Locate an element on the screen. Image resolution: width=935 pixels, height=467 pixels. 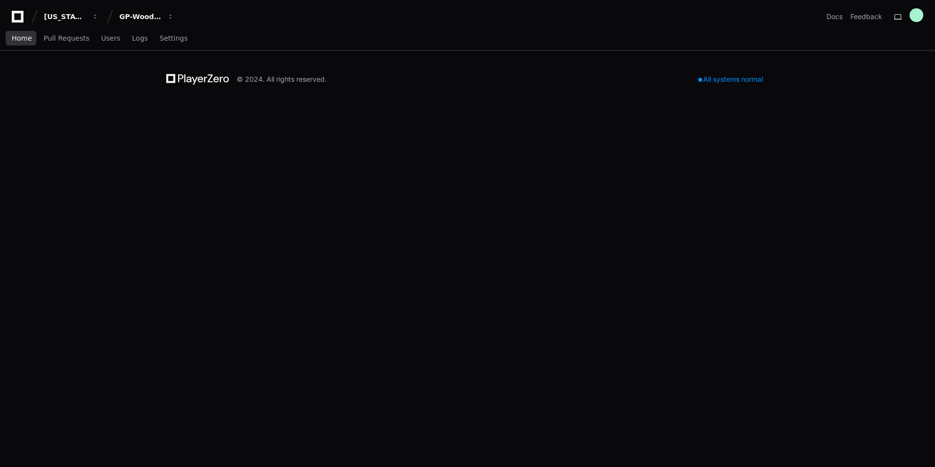
a: Logs is located at coordinates (140, 39).